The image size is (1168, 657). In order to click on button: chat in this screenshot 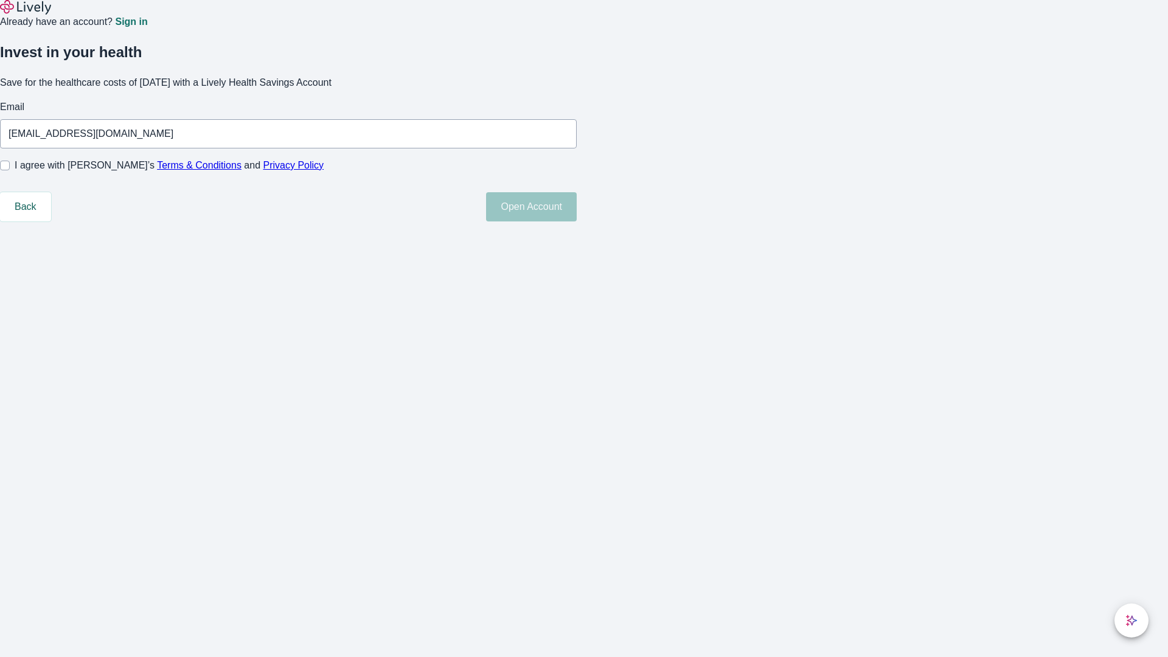, I will do `click(1131, 620)`.